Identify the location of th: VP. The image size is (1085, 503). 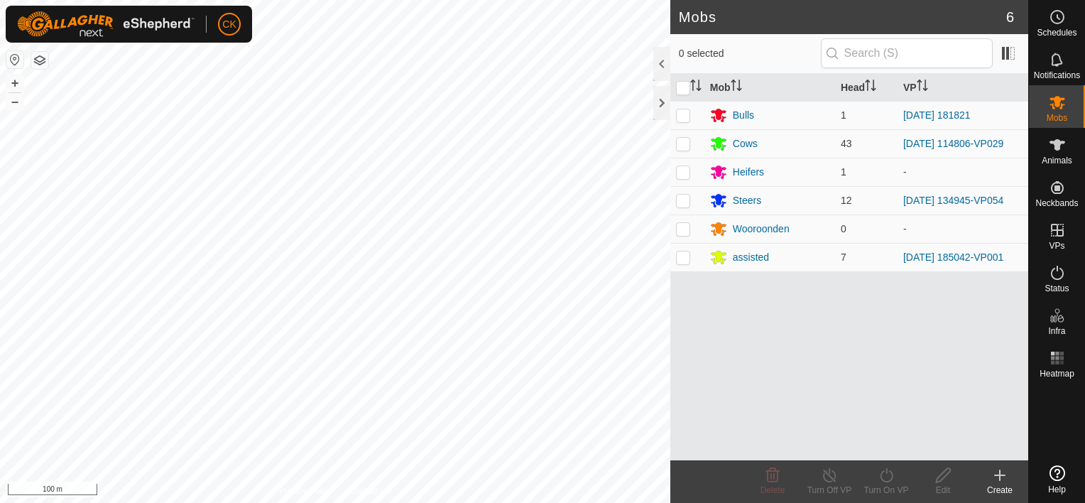
(962, 87).